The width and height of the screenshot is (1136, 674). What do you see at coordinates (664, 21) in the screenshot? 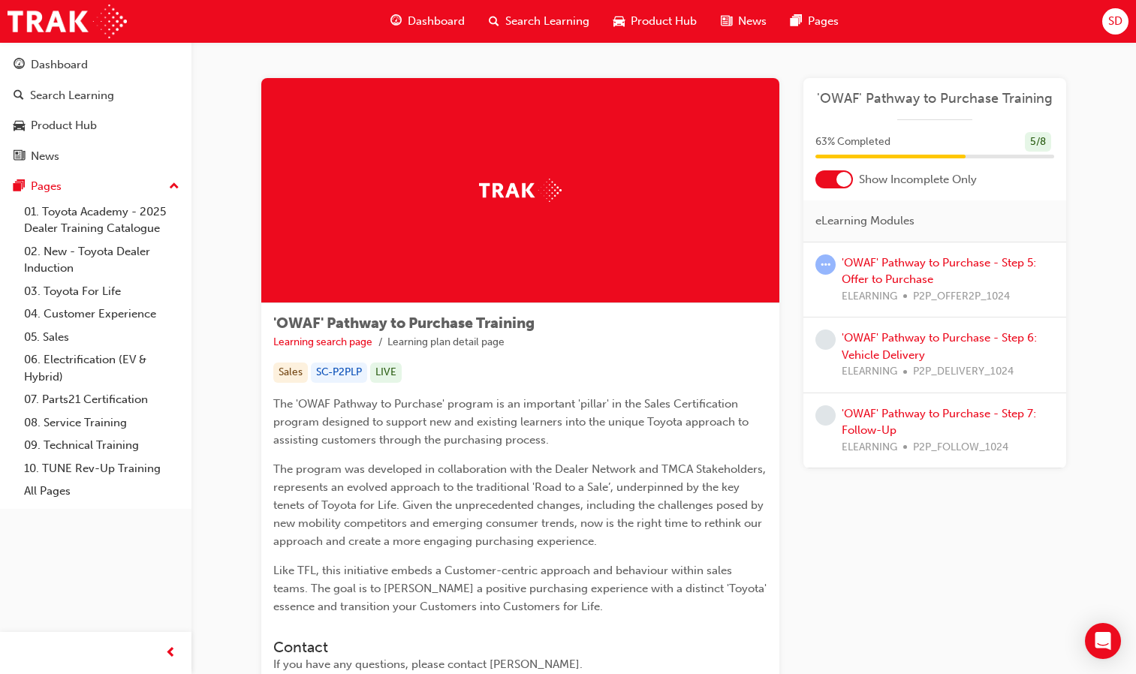
I see `span: Product Hub` at bounding box center [664, 21].